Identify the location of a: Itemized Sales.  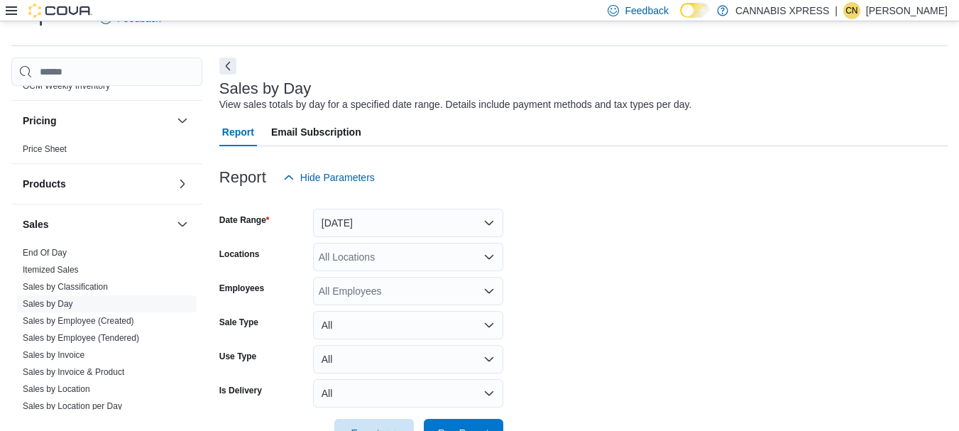
(50, 270).